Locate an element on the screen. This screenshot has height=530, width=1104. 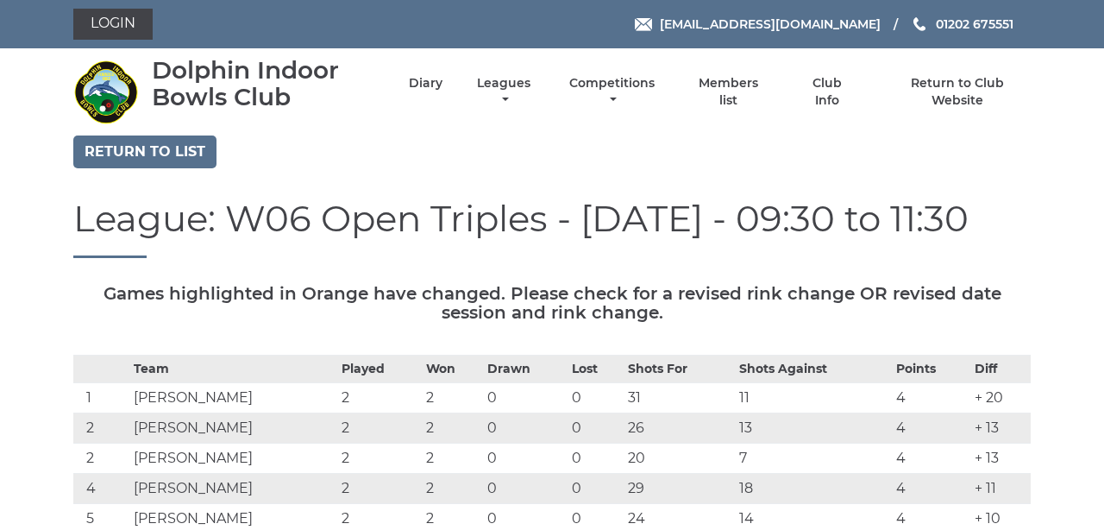
img: Email is located at coordinates (644, 24).